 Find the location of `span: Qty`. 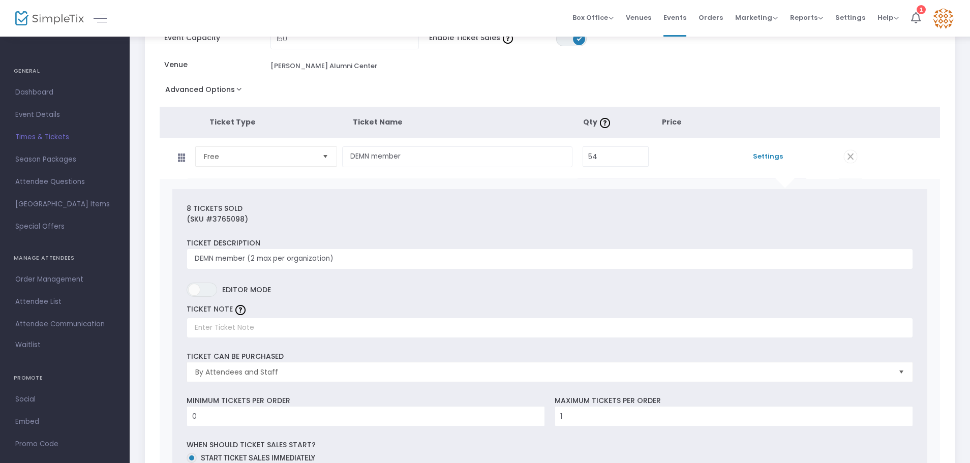

span: Qty is located at coordinates (598, 122).